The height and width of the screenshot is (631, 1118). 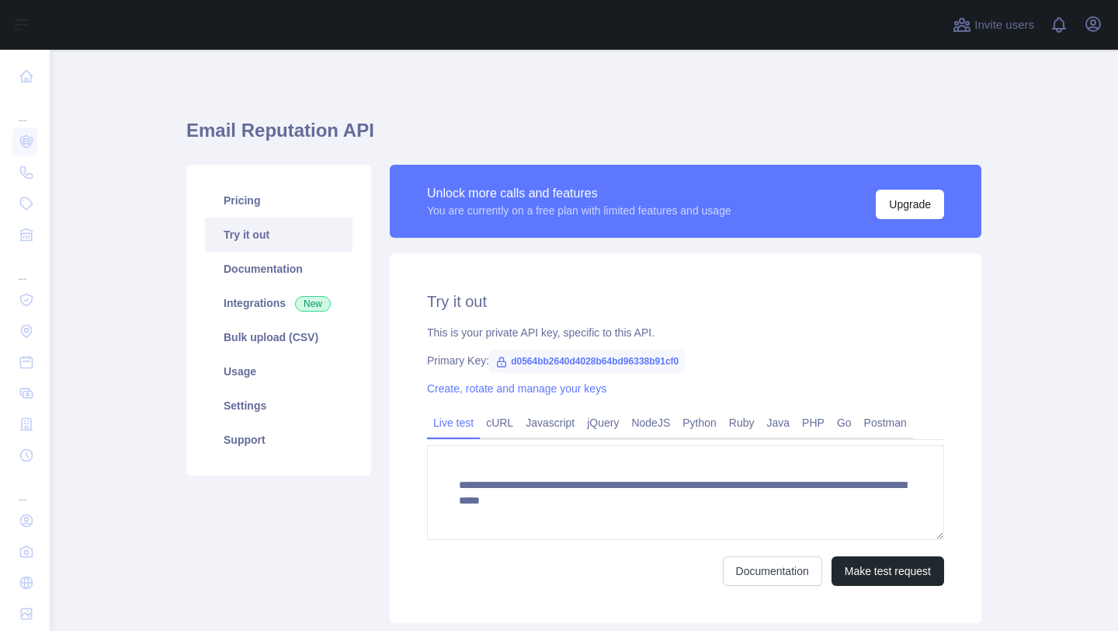 I want to click on div: You are currently on a free plan with limited features and usage, so click(x=579, y=210).